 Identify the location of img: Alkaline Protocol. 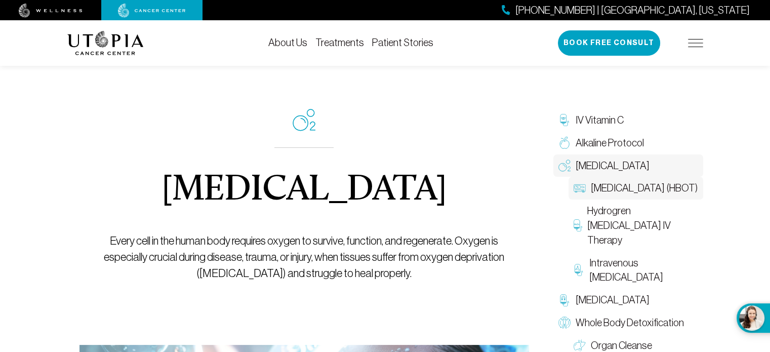
(564, 143).